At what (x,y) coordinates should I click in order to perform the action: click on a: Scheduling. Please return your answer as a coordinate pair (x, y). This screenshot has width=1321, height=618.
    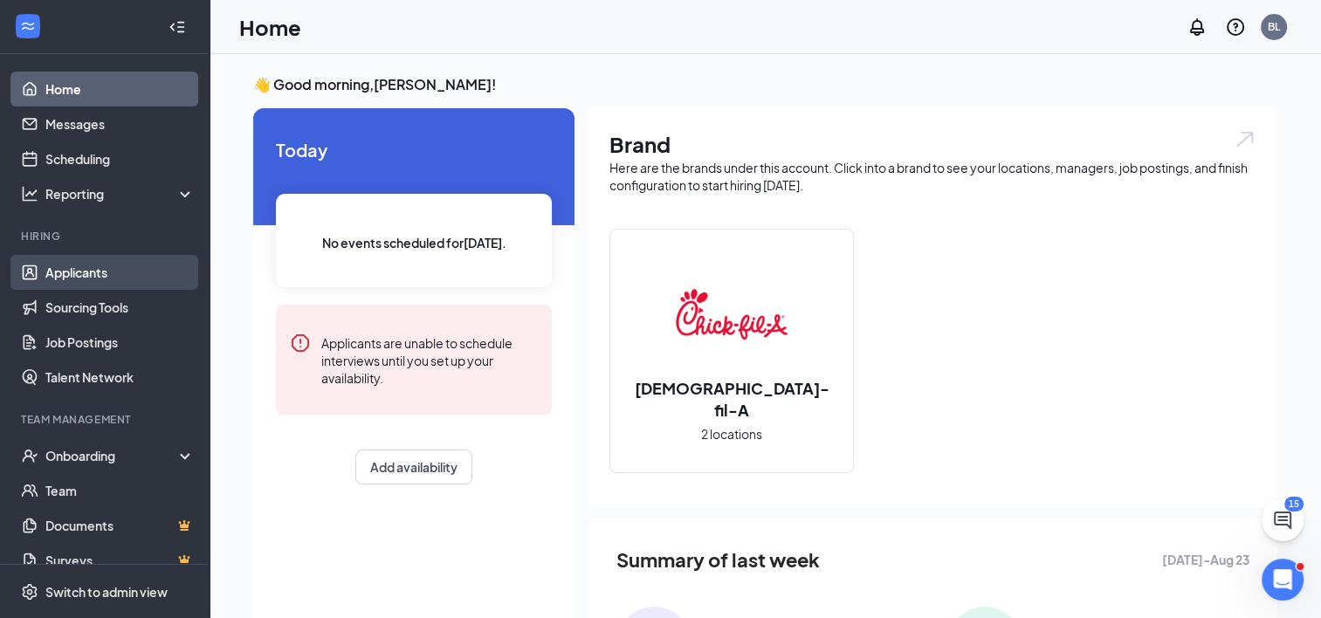
    Looking at the image, I should click on (120, 159).